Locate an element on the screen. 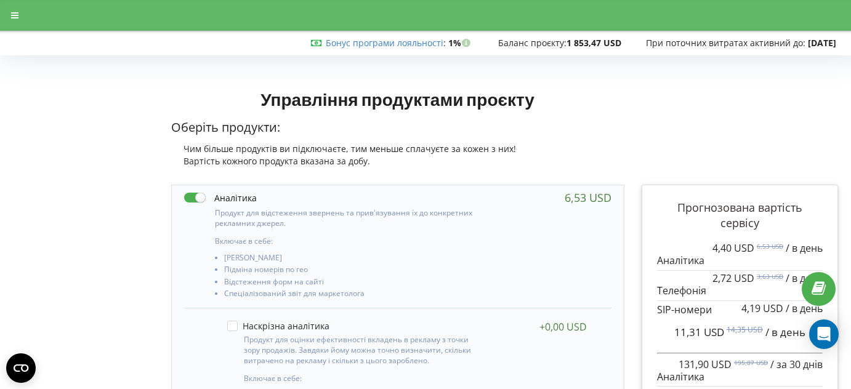  a: Бонус програми лояльності is located at coordinates (384, 43).